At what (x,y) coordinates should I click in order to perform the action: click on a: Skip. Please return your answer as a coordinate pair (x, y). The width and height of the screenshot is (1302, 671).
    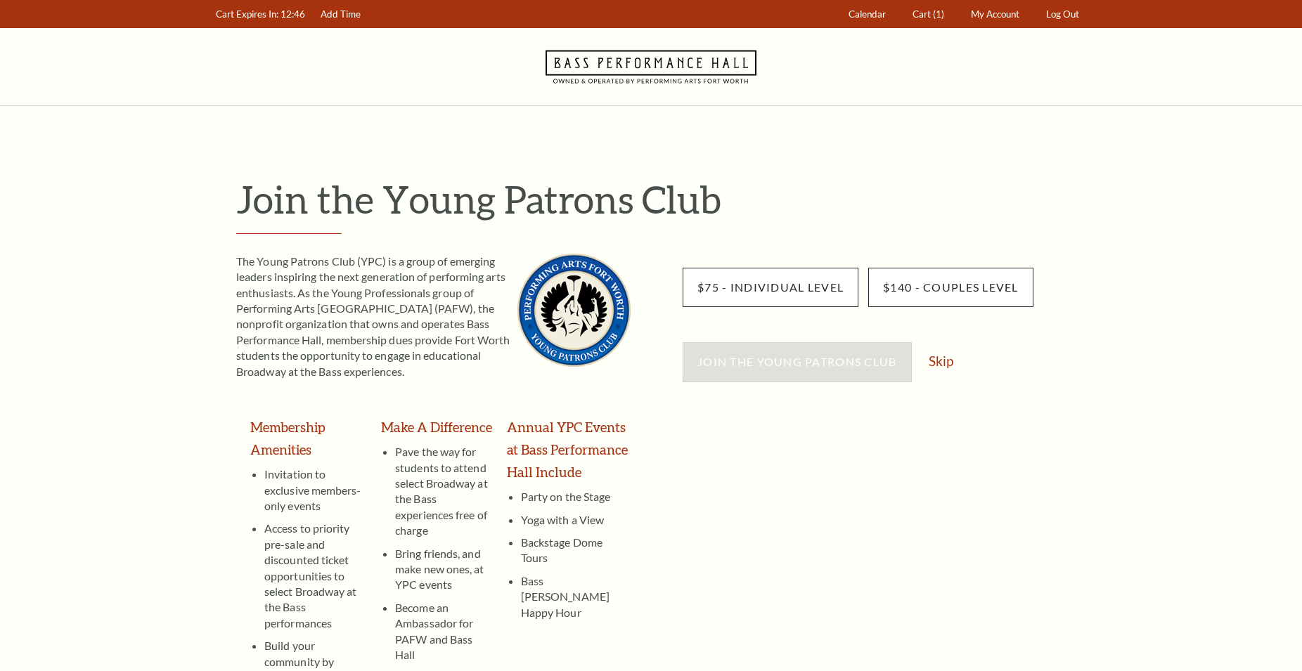
    Looking at the image, I should click on (941, 361).